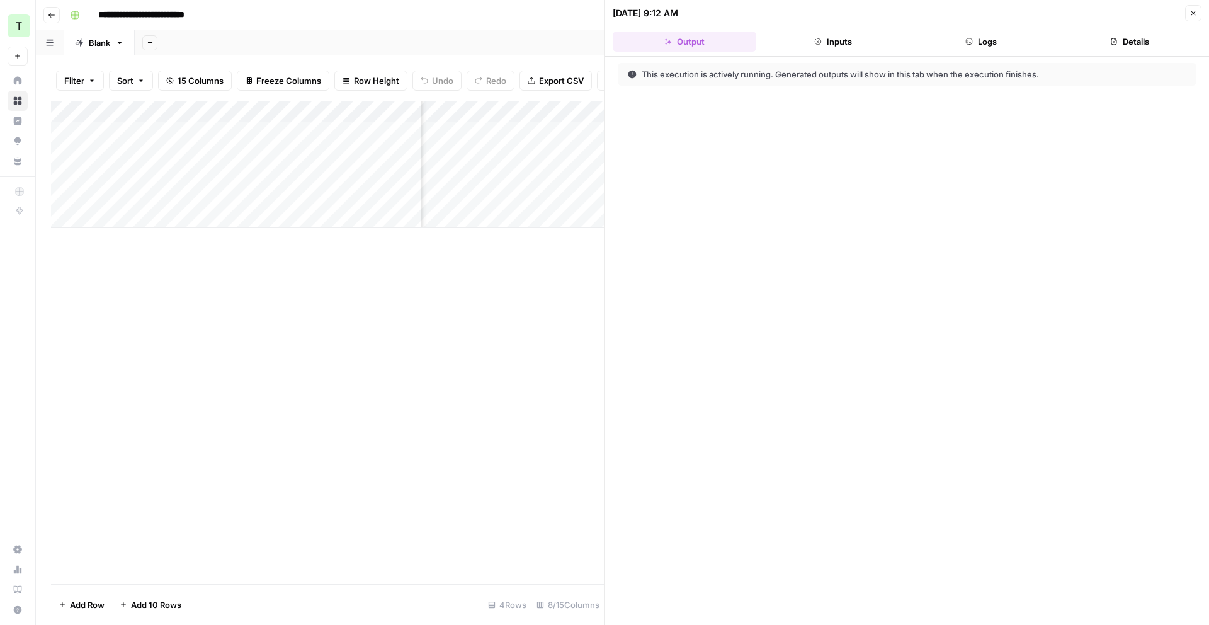  What do you see at coordinates (18, 121) in the screenshot?
I see `a: Insights` at bounding box center [18, 121].